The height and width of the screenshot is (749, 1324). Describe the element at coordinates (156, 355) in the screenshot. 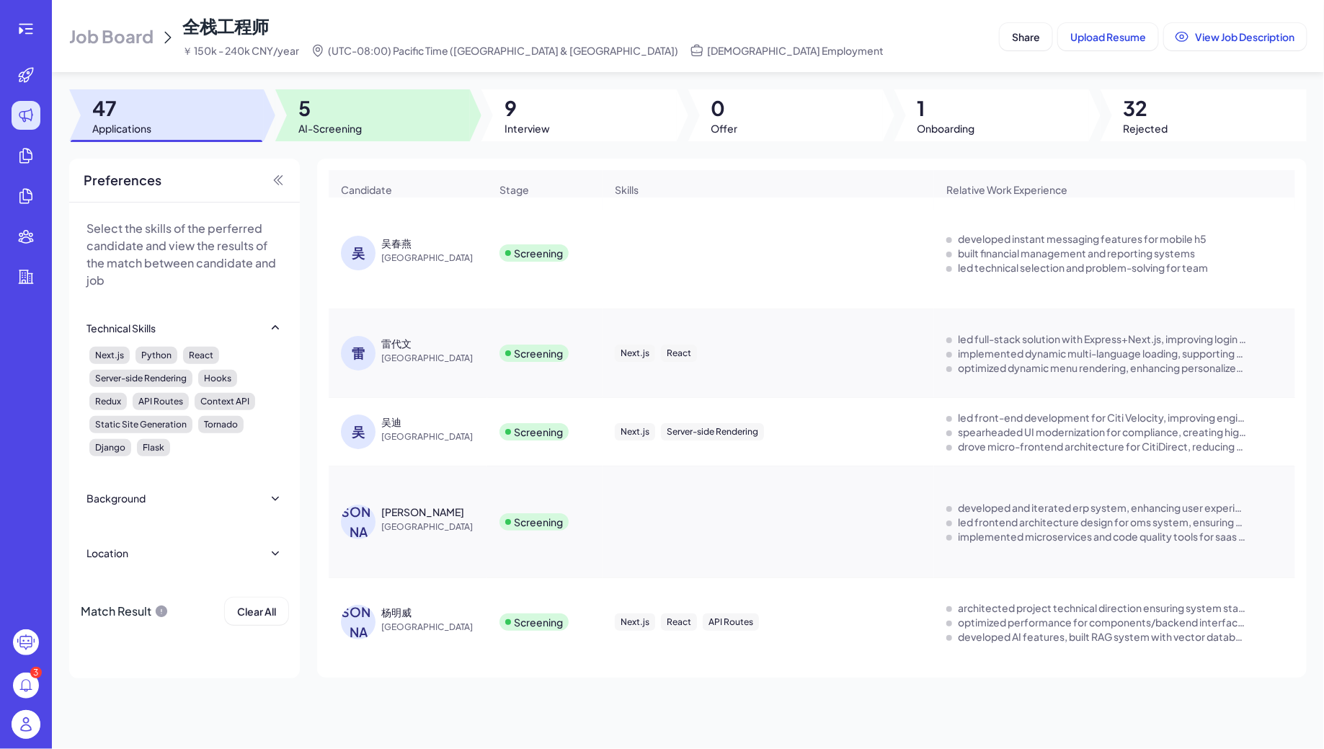

I see `div: Python` at that location.